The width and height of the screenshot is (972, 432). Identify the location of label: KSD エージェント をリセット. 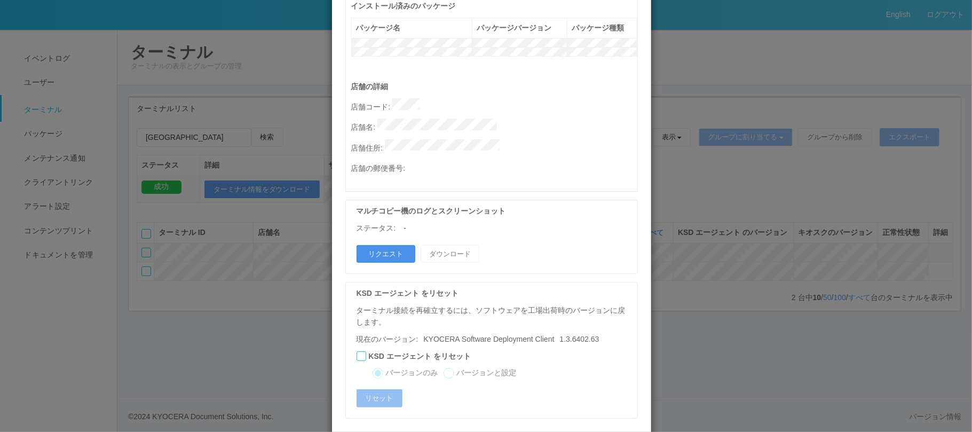
(419, 356).